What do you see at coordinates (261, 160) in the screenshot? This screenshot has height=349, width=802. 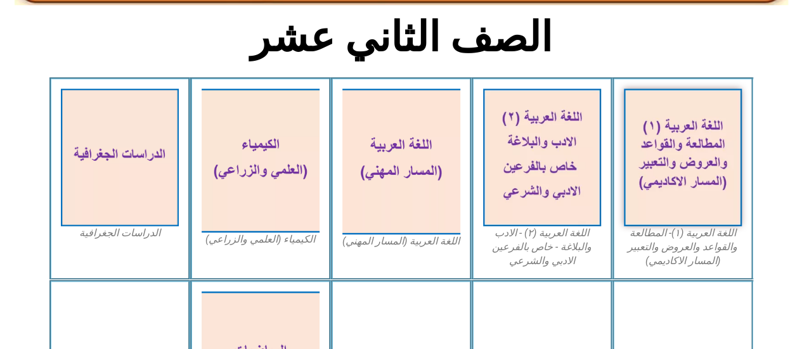 I see `img: Chemistry12-cover` at bounding box center [261, 160].